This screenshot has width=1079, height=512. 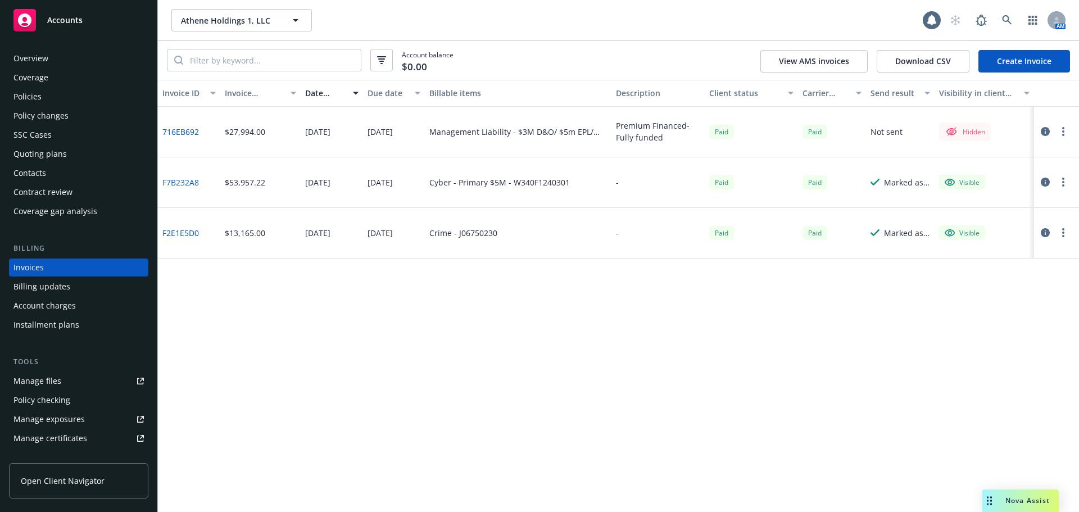 I want to click on div: Policy checking, so click(x=42, y=400).